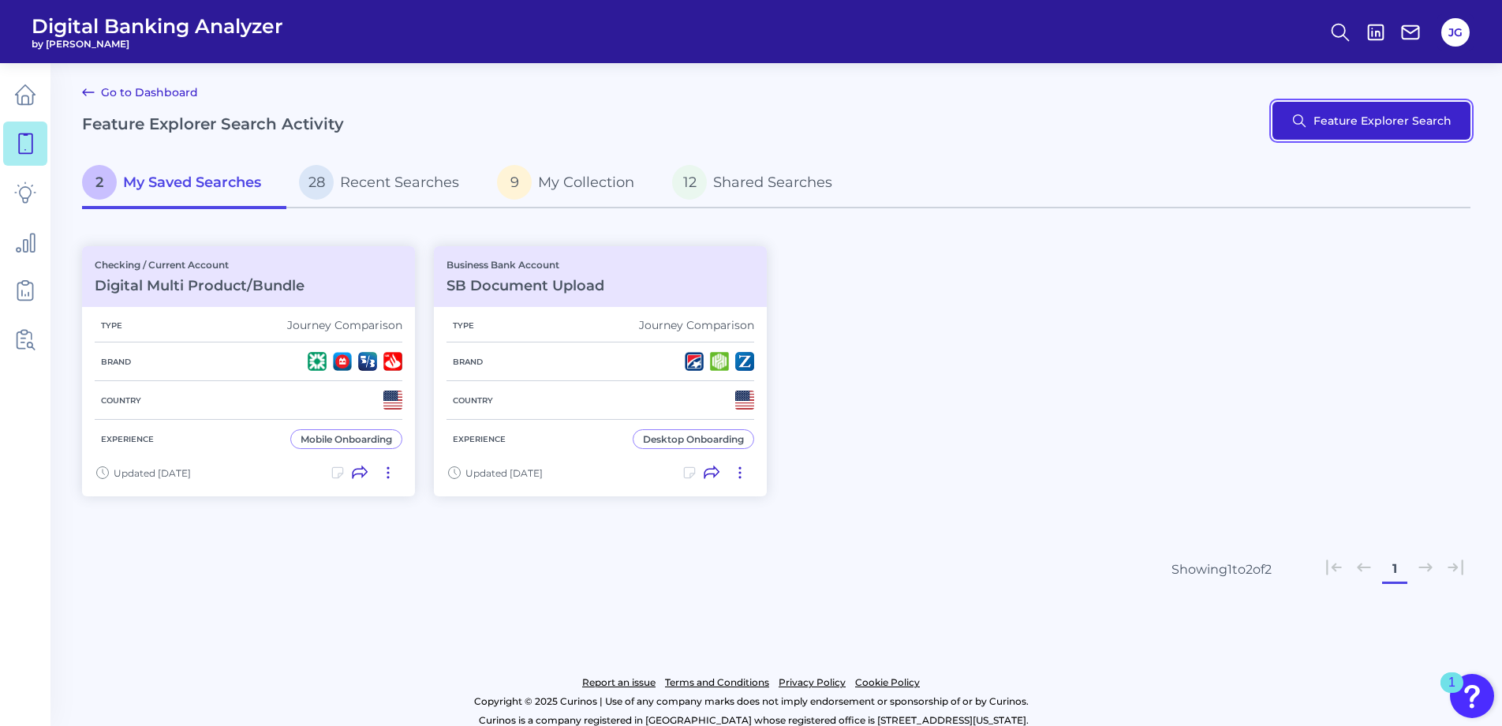 The width and height of the screenshot is (1502, 726). Describe the element at coordinates (586, 182) in the screenshot. I see `span: My Collection` at that location.